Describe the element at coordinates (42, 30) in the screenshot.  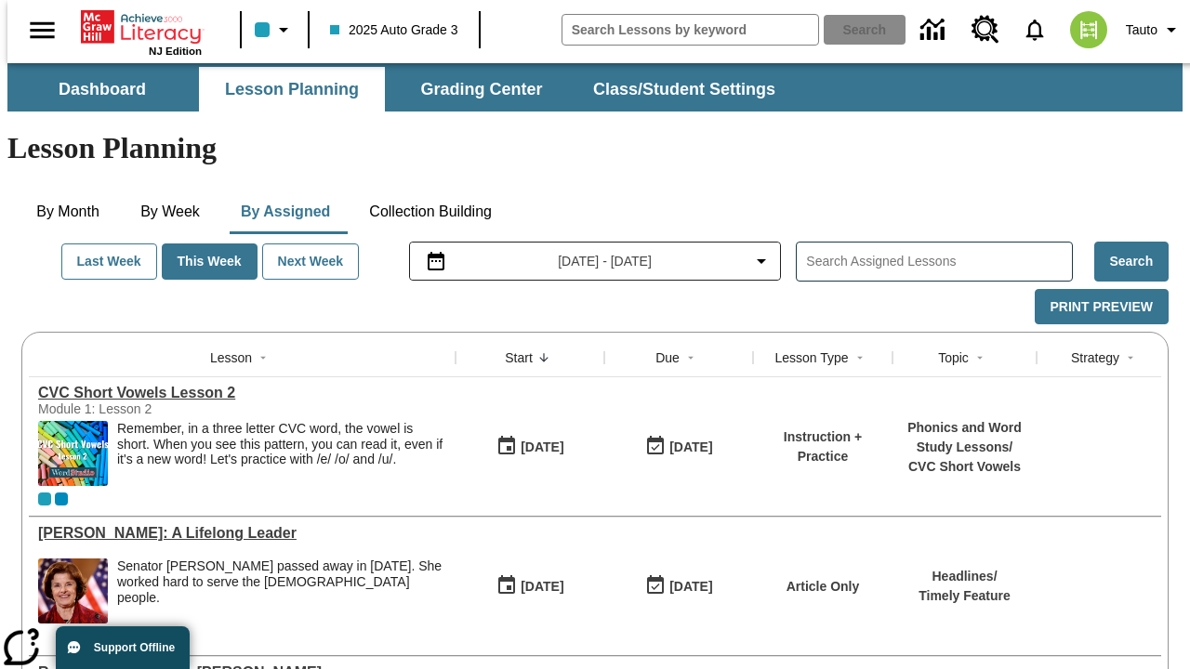
I see `button: Open side menu` at that location.